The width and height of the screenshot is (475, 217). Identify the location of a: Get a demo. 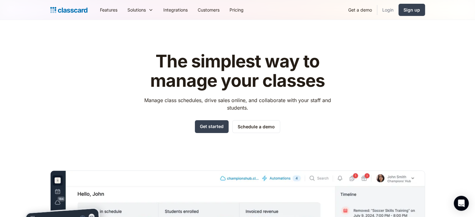
(360, 10).